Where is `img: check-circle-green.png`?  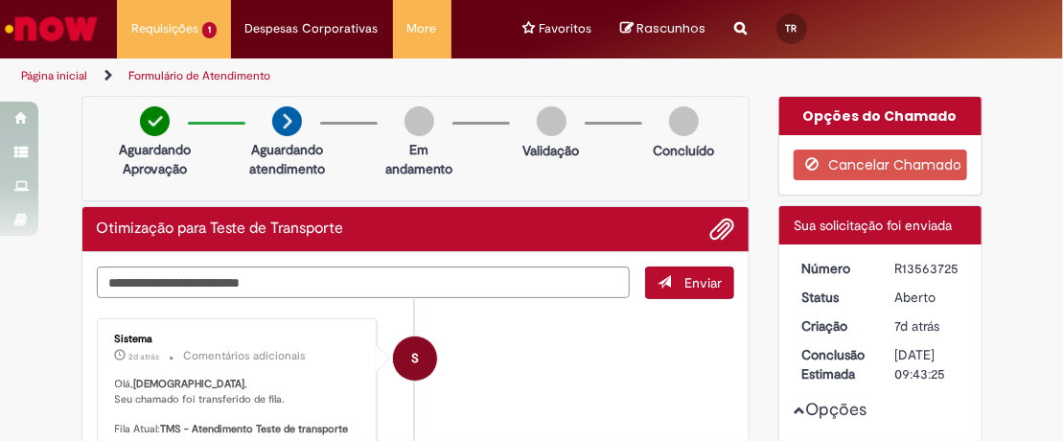
img: check-circle-green.png is located at coordinates (154, 121).